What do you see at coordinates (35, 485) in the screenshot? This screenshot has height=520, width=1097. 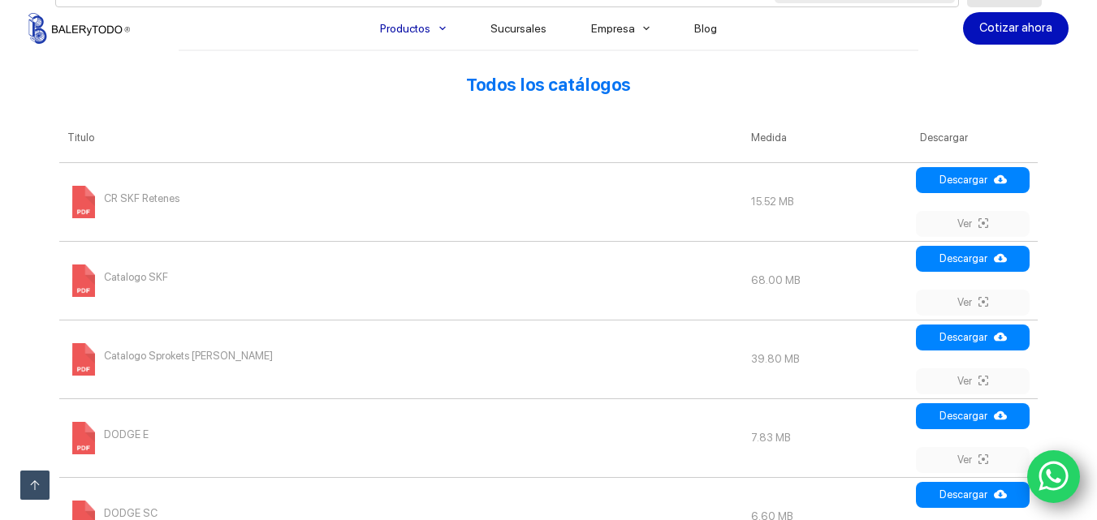 I see `a: Ir arriba` at bounding box center [35, 485].